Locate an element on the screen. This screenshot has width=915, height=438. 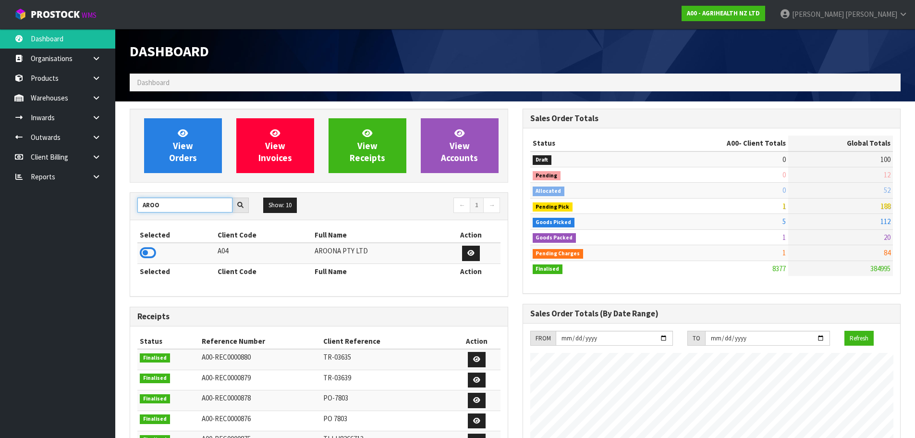
a: A00 - AGRIHEALTH NZ LTD is located at coordinates (724, 13).